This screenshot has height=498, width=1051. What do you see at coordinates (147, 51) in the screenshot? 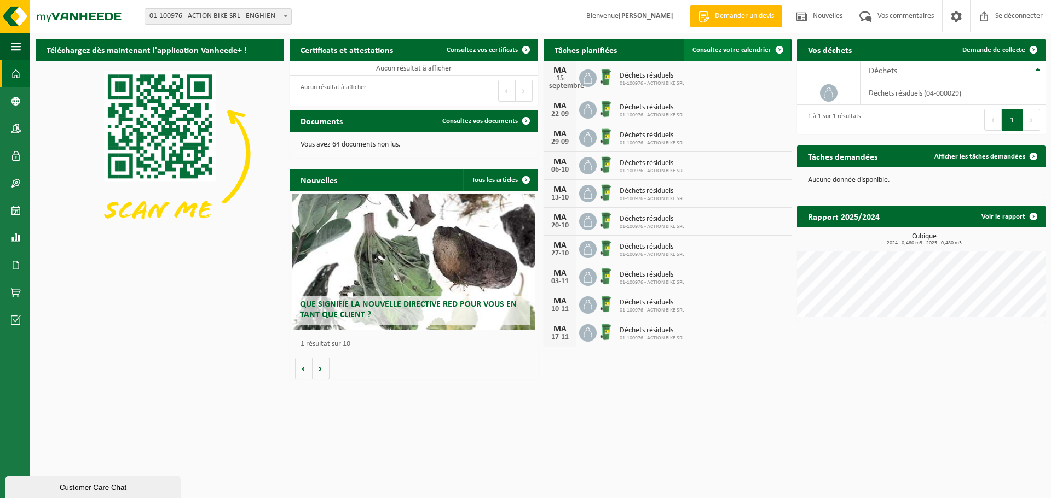
I see `font: Téléchargez dès maintenant l'application Vanheede+ !` at bounding box center [147, 51].